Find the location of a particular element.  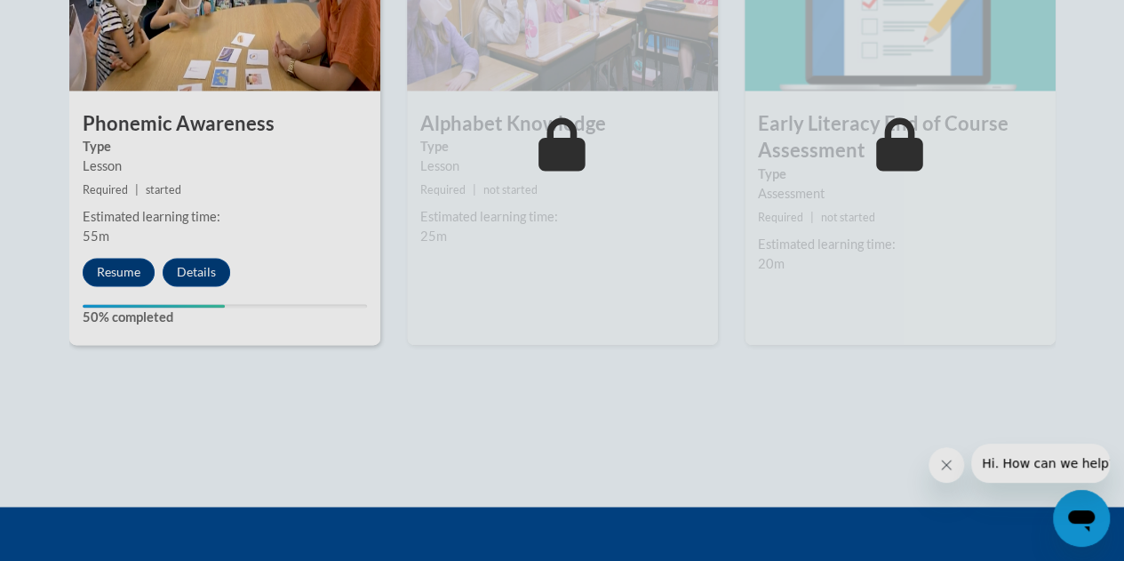

button: Details is located at coordinates (196, 272).